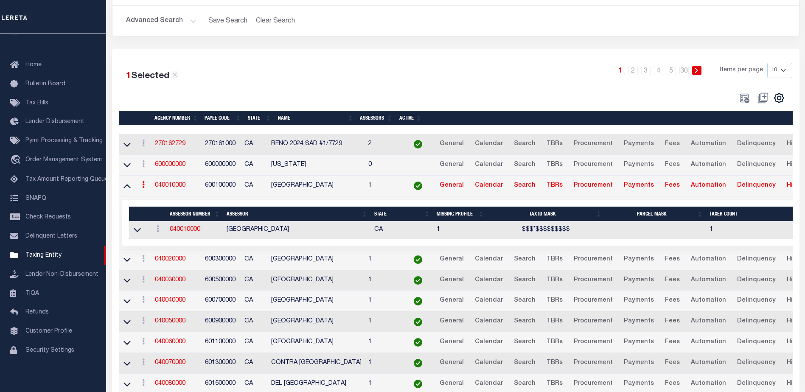 Image resolution: width=805 pixels, height=392 pixels. Describe the element at coordinates (620, 70) in the screenshot. I see `a: 1` at that location.